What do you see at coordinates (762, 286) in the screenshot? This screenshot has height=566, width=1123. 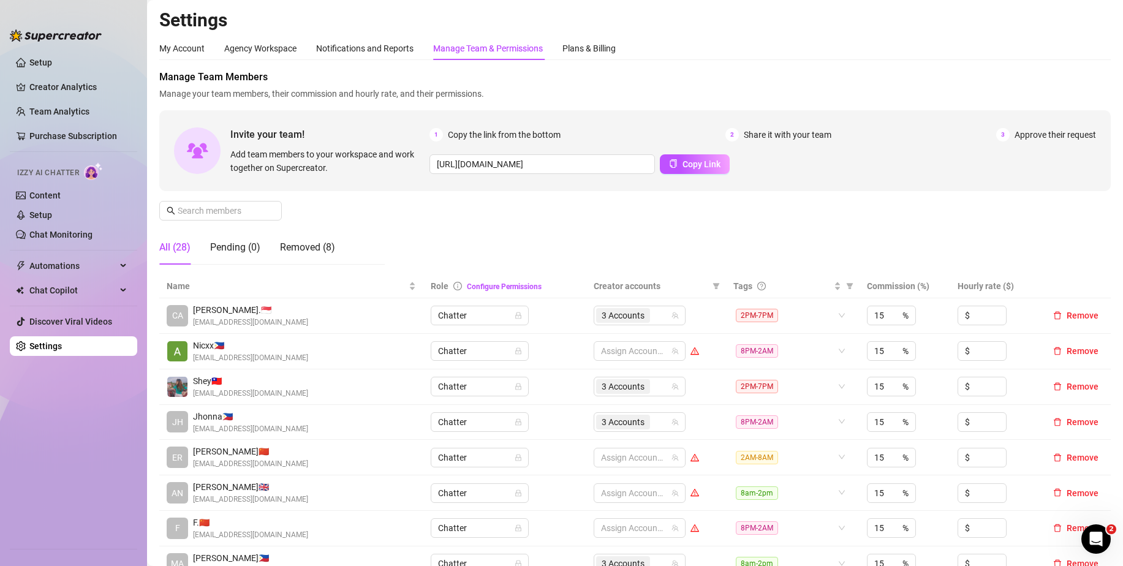 I see `span: question-circle` at bounding box center [762, 286].